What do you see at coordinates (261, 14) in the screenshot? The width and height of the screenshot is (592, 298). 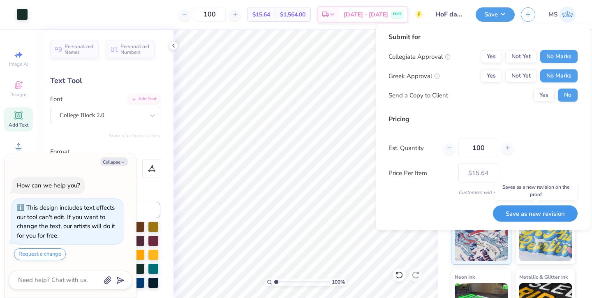 I see `span: $15.64` at bounding box center [261, 14].